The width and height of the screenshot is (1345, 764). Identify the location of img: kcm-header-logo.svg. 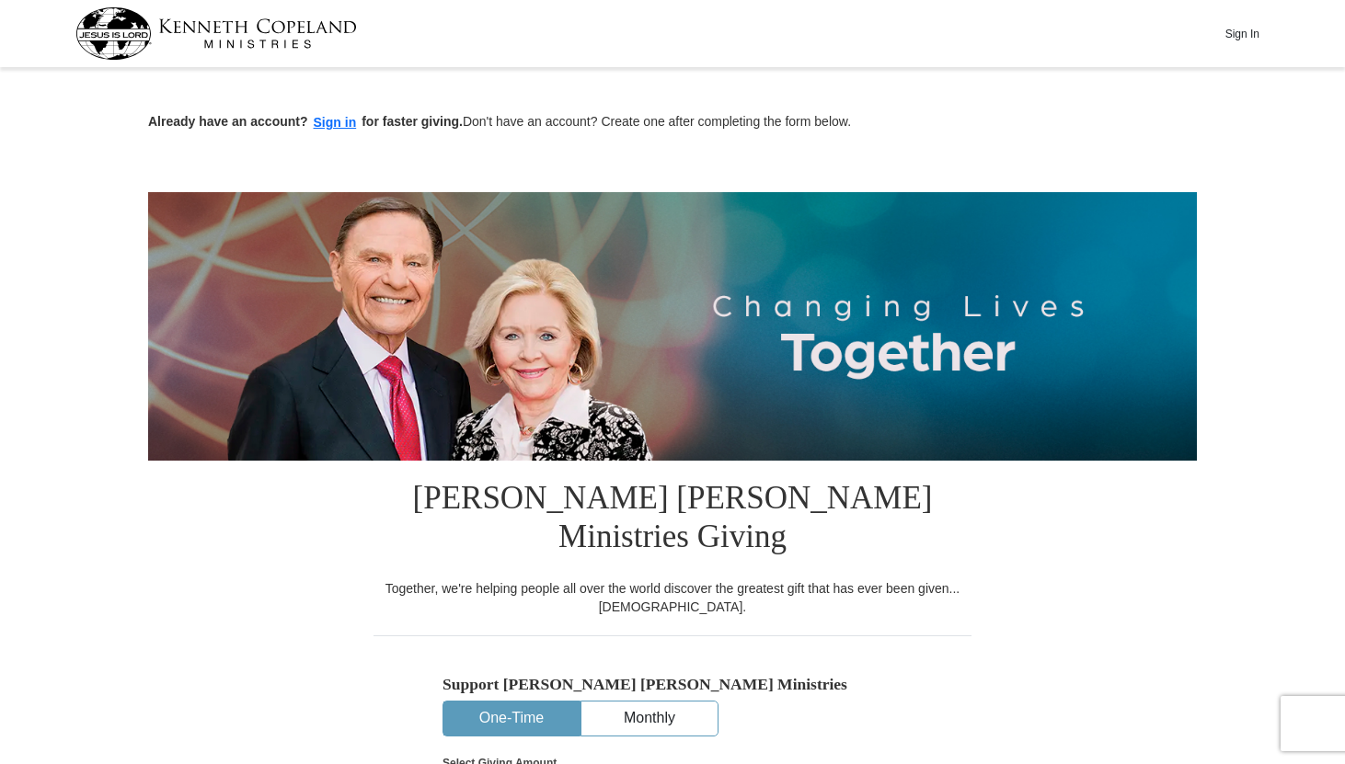
(216, 33).